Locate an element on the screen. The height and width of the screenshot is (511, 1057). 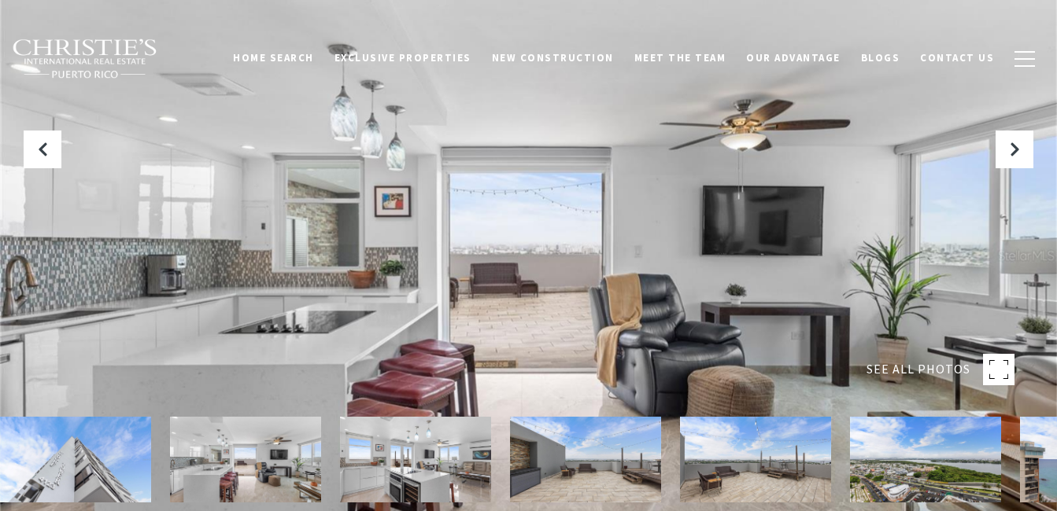
a: Meet the Team is located at coordinates (680, 58).